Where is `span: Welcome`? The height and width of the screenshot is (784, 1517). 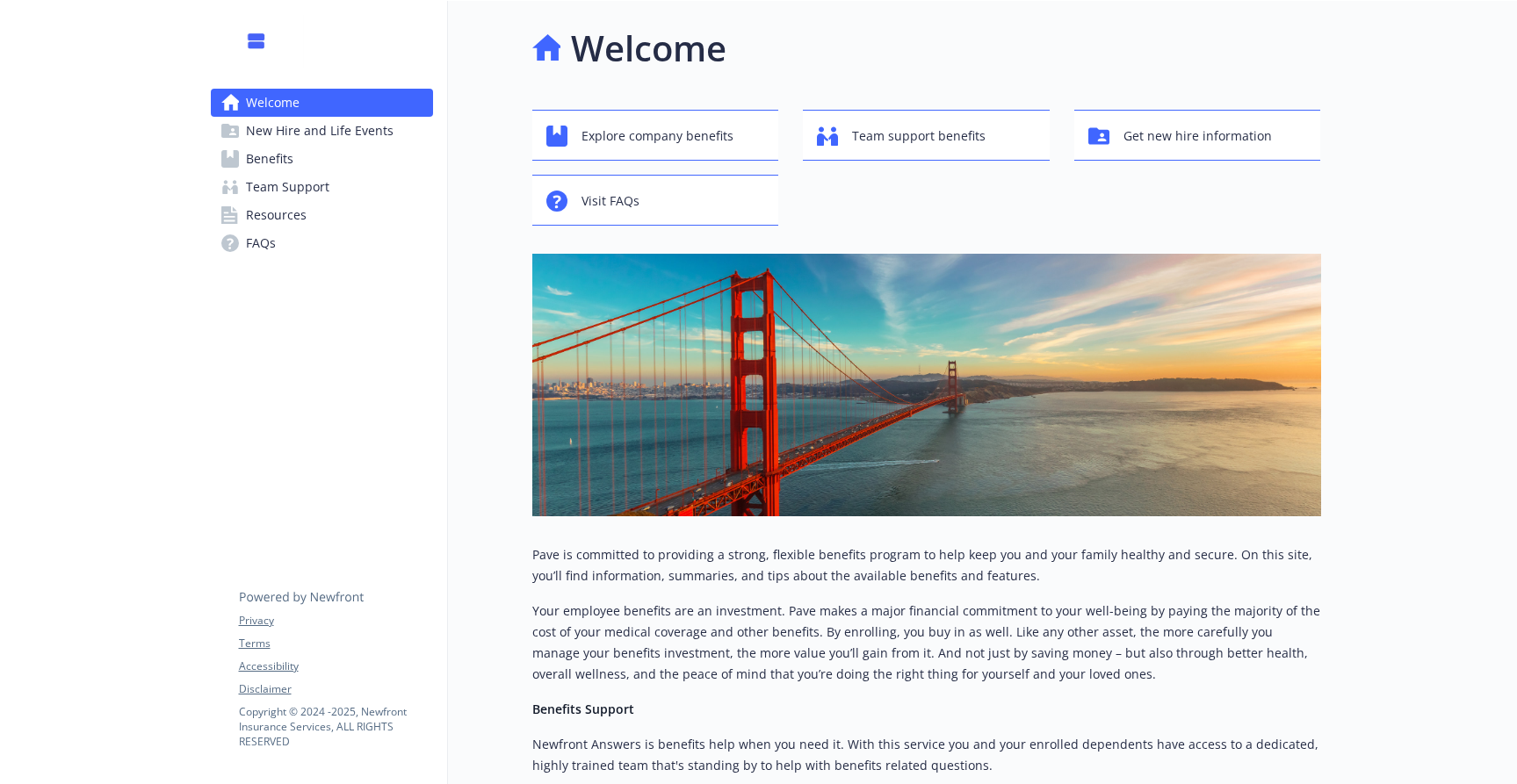 span: Welcome is located at coordinates (273, 102).